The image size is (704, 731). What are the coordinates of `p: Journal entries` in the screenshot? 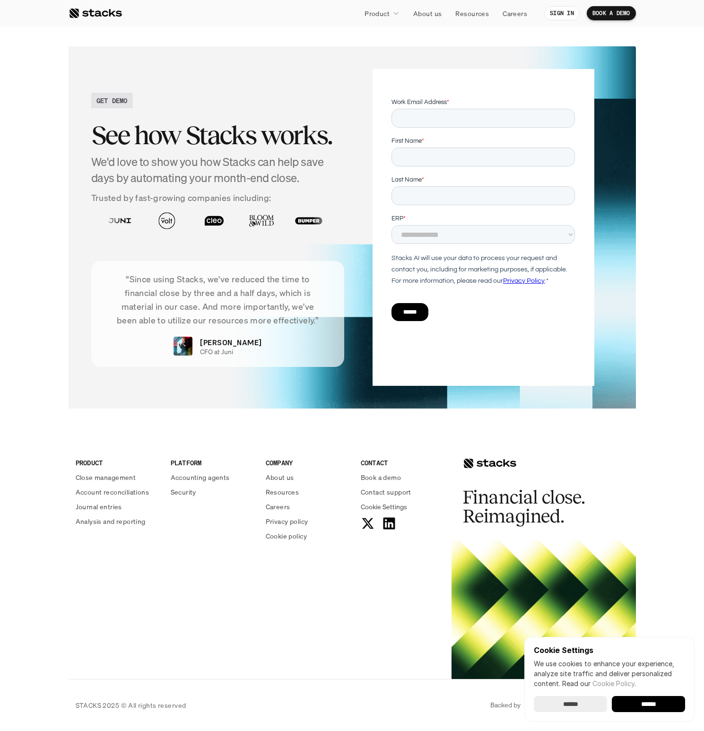 It's located at (99, 506).